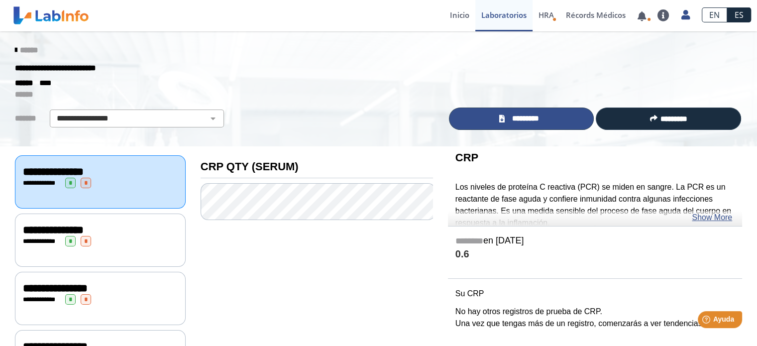 This screenshot has height=346, width=757. I want to click on span: HRA, so click(546, 15).